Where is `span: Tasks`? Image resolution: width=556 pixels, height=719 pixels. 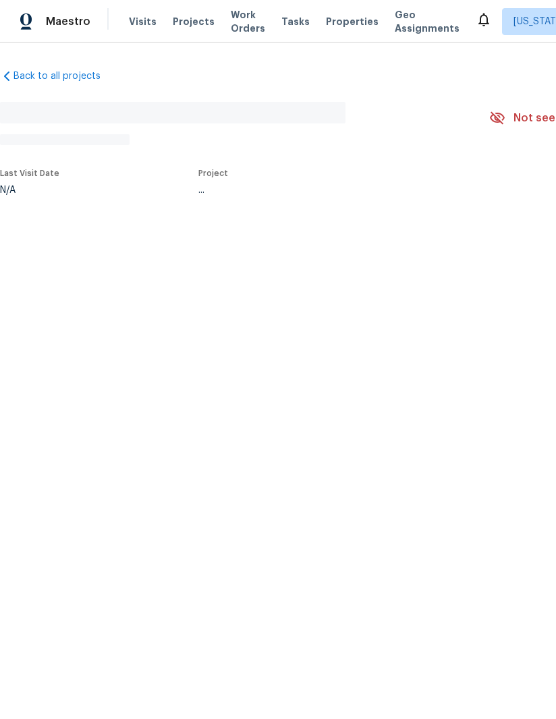 span: Tasks is located at coordinates (295, 22).